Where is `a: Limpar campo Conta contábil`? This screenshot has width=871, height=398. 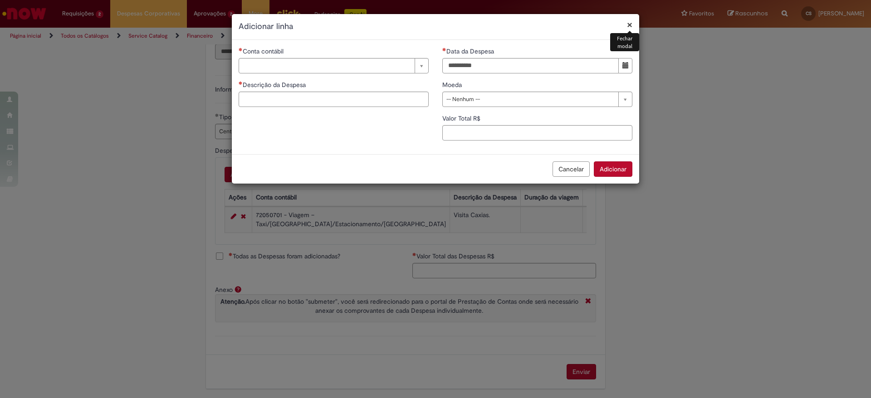 a: Limpar campo Conta contábil is located at coordinates (334, 66).